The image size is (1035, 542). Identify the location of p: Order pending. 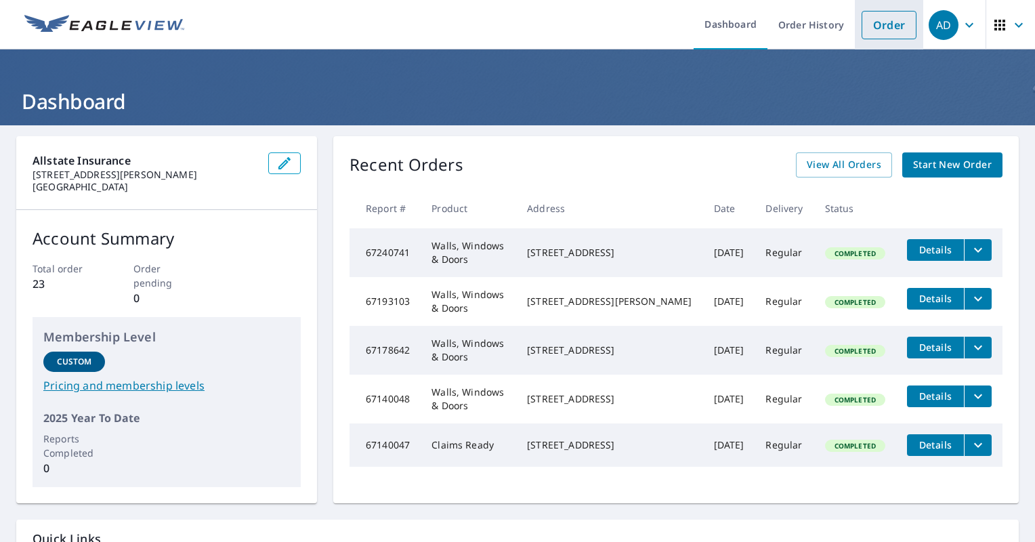
(167, 276).